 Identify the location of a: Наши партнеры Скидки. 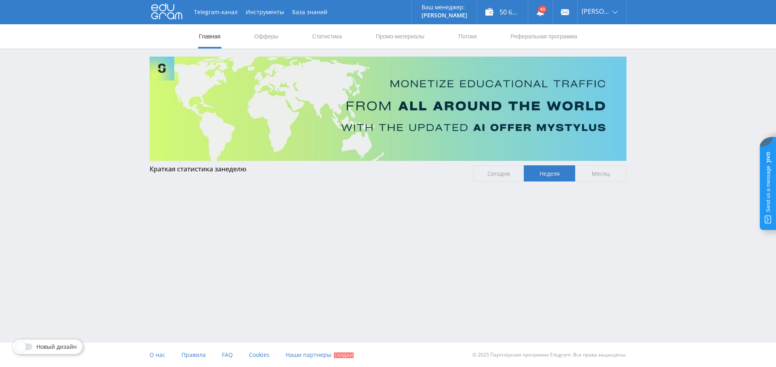
(320, 355).